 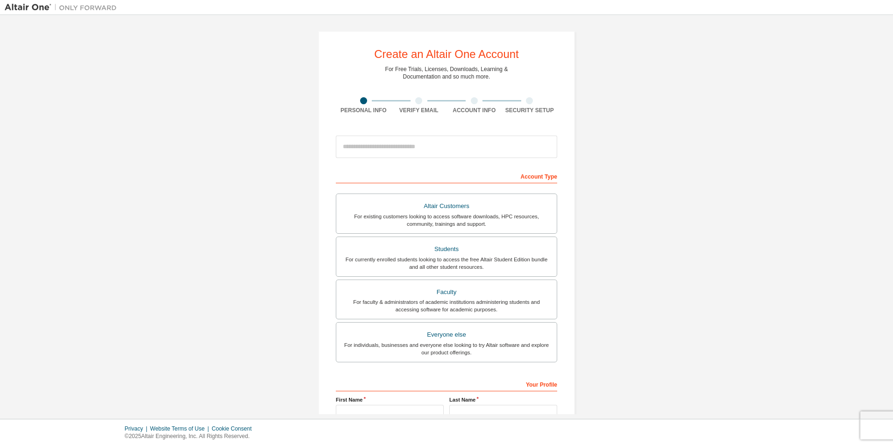 What do you see at coordinates (63, 7) in the screenshot?
I see `img: Altair One` at bounding box center [63, 7].